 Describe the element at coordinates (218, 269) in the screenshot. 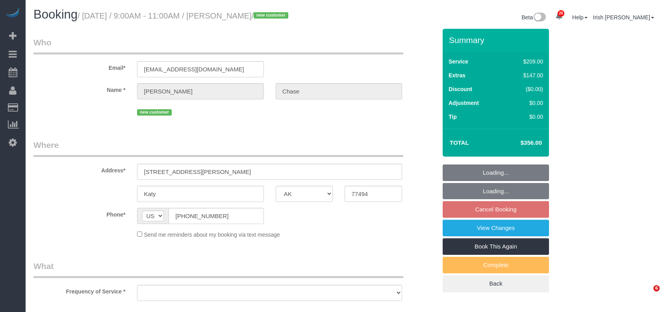

I see `legend: What` at that location.